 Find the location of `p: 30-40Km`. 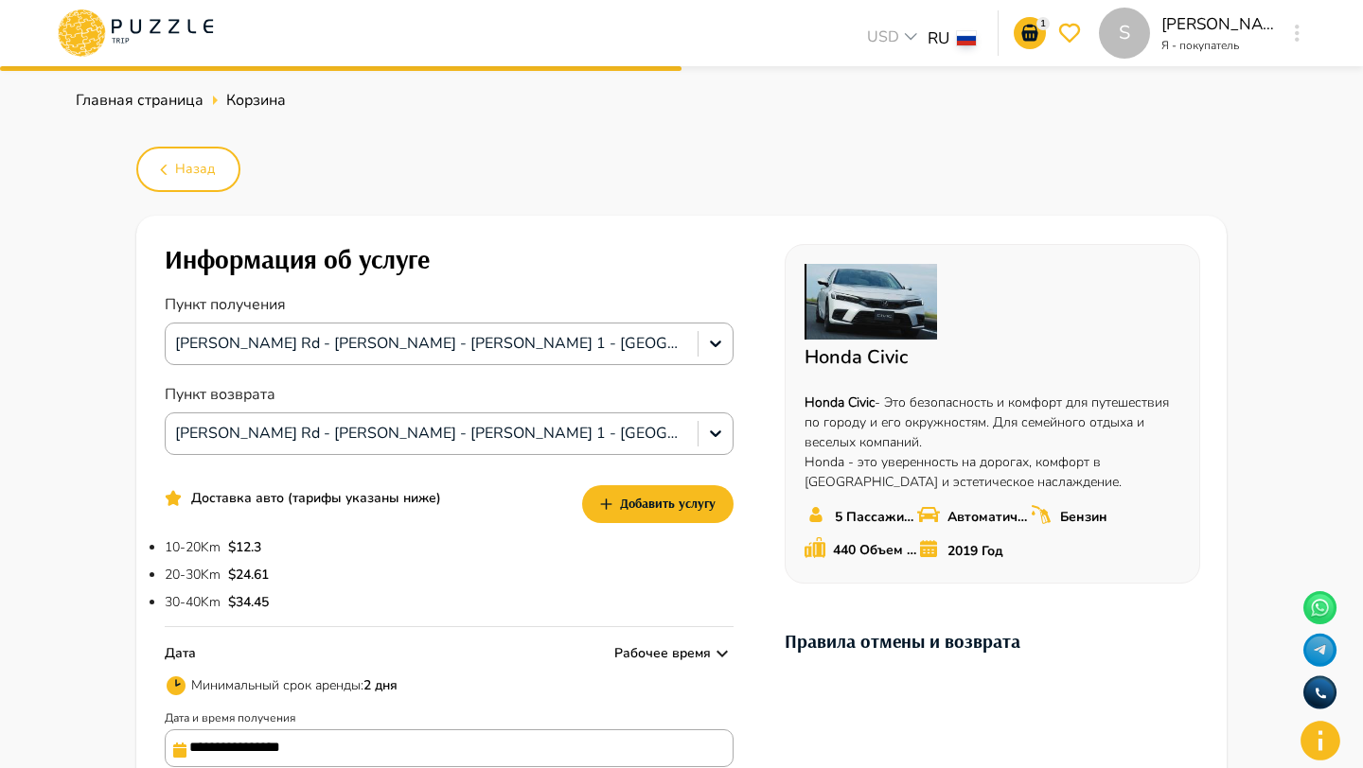

p: 30-40Km is located at coordinates (448, 602).